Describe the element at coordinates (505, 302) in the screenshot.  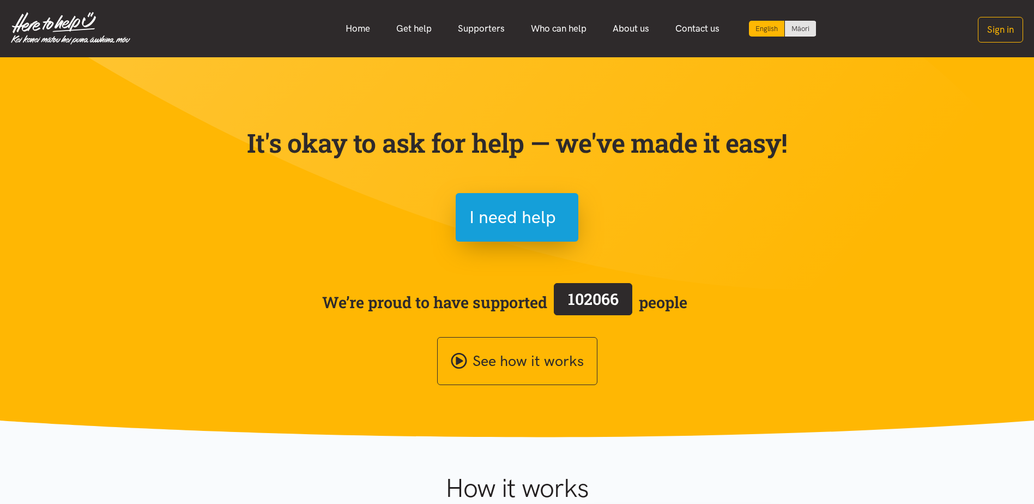
I see `span: We’re proud to have supported people` at that location.